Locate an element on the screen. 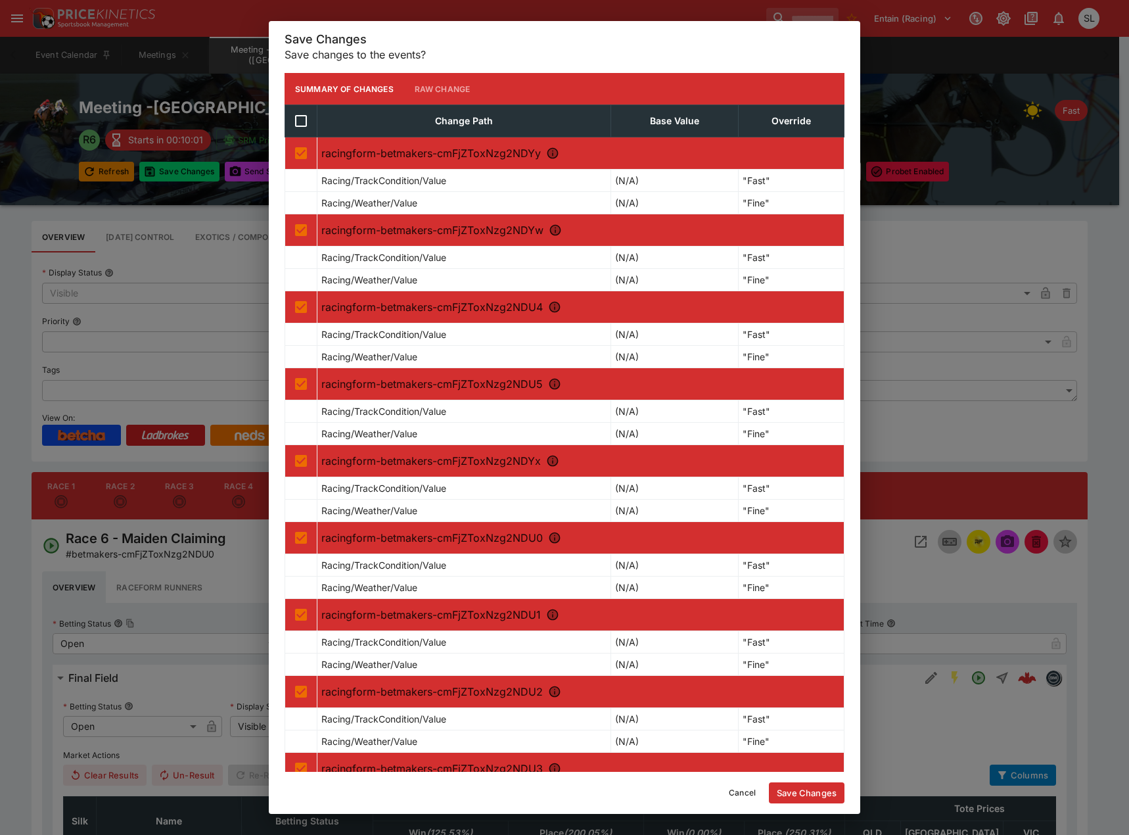 Image resolution: width=1129 pixels, height=835 pixels. svg: R8 - Race 8 - Allowance is located at coordinates (555, 692).